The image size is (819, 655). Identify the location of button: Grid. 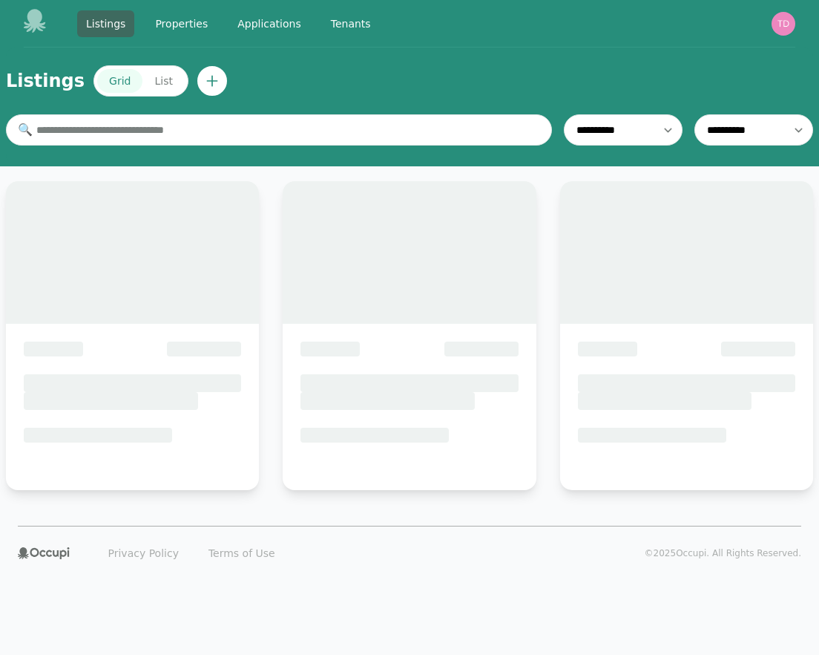
(119, 81).